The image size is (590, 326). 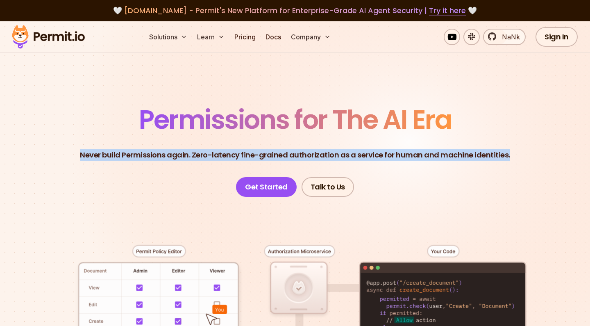 What do you see at coordinates (295, 119) in the screenshot?
I see `span: Permissions for The AI Era` at bounding box center [295, 119].